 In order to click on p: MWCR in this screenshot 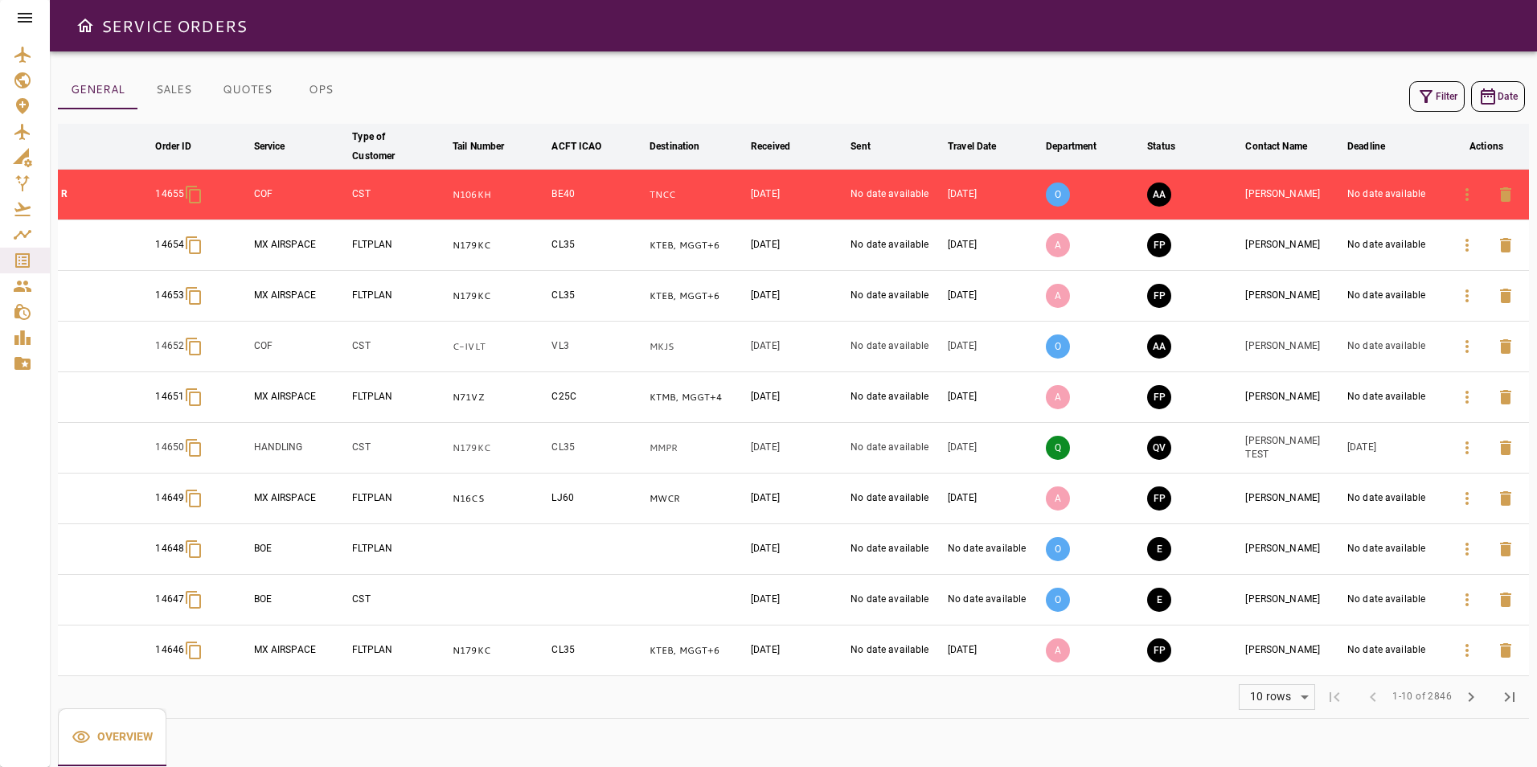, I will do `click(697, 498)`.